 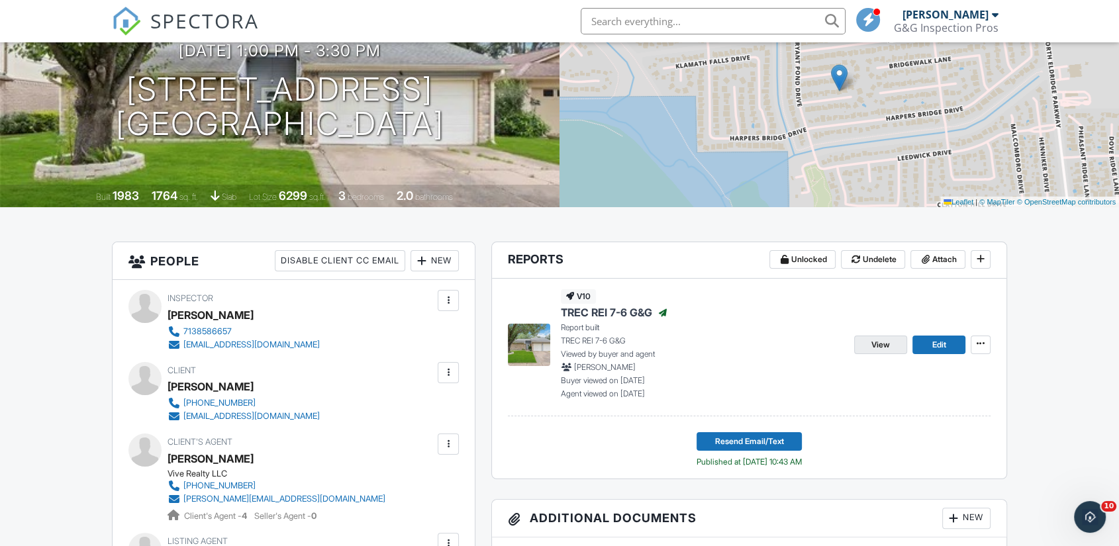 I want to click on span: sq.ft., so click(x=317, y=197).